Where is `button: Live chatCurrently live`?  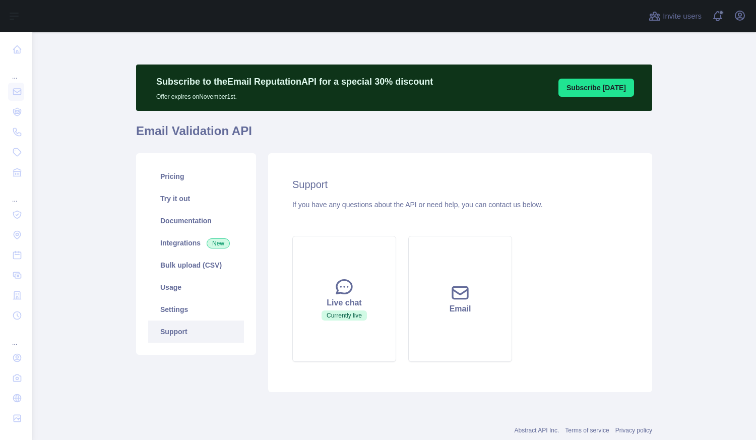
button: Live chatCurrently live is located at coordinates (344, 299).